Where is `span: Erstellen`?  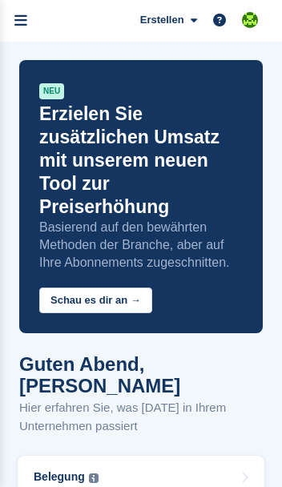 span: Erstellen is located at coordinates (162, 20).